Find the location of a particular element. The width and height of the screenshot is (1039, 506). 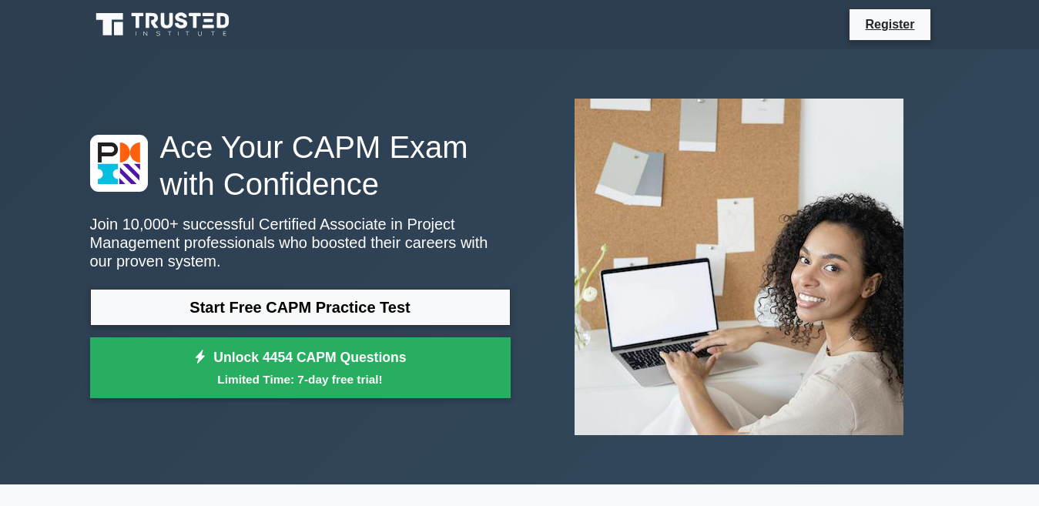

h1: Ace Your CAPM Exam with Confidence is located at coordinates (300, 166).